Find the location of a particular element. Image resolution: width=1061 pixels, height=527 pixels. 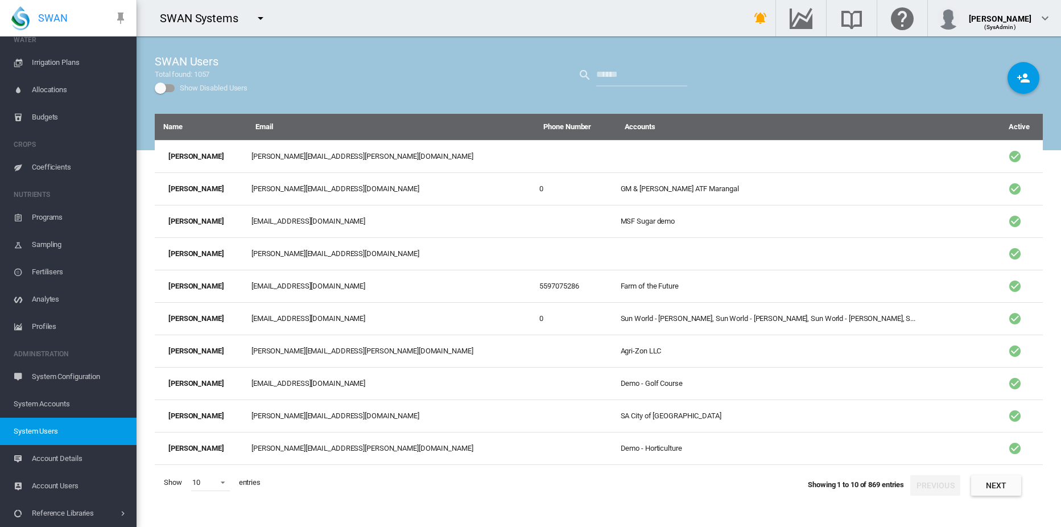

span: Sampling is located at coordinates (80, 245).